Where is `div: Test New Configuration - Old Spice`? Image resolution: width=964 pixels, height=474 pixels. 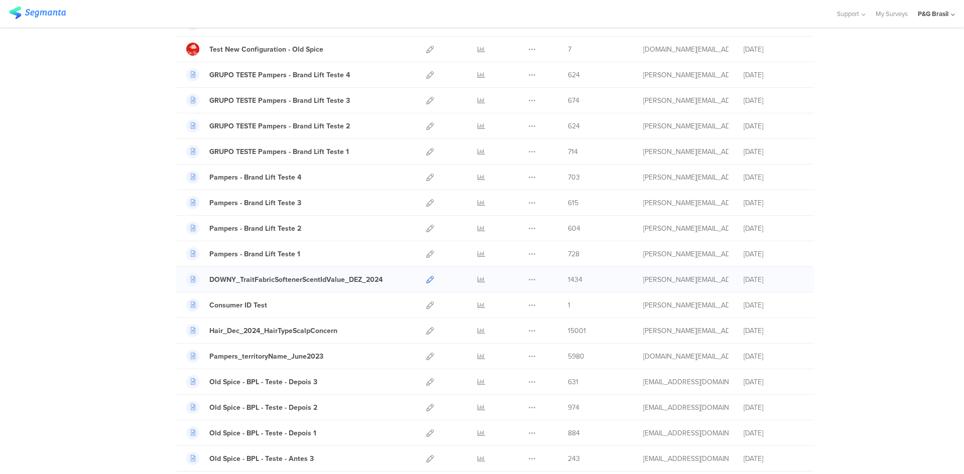
div: Test New Configuration - Old Spice is located at coordinates (266, 49).